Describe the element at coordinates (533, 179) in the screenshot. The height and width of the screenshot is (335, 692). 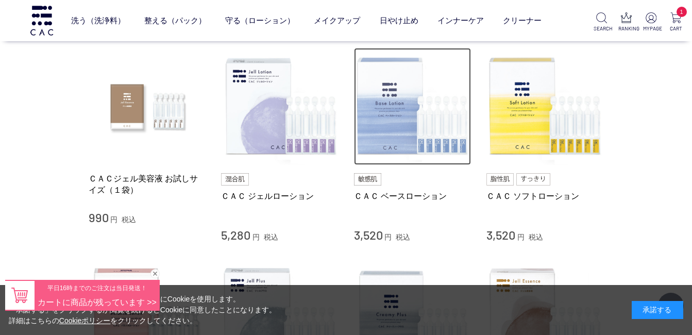
I see `img: すっきり` at that location.